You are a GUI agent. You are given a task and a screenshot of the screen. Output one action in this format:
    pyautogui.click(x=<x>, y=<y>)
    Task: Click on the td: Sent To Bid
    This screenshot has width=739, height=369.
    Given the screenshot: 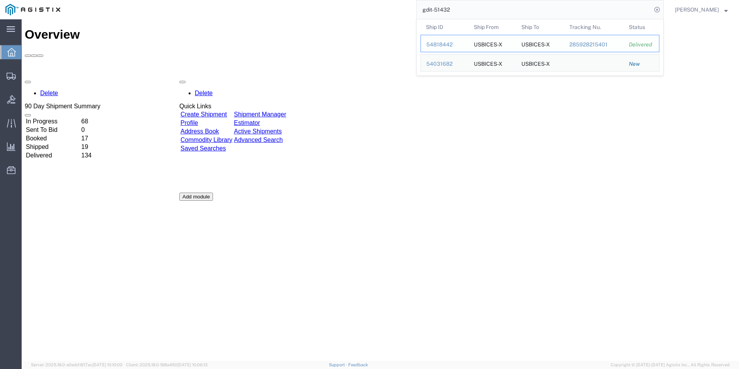 What is the action you would take?
    pyautogui.click(x=31, y=110)
    